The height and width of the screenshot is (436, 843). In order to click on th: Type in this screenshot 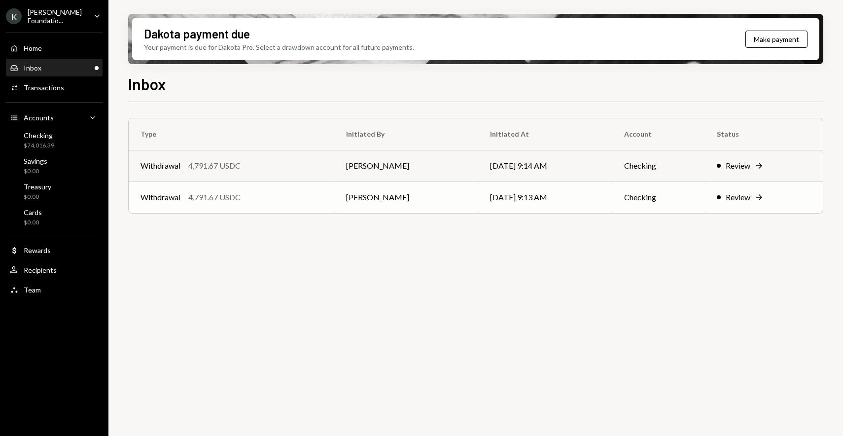, I will do `click(231, 134)`.